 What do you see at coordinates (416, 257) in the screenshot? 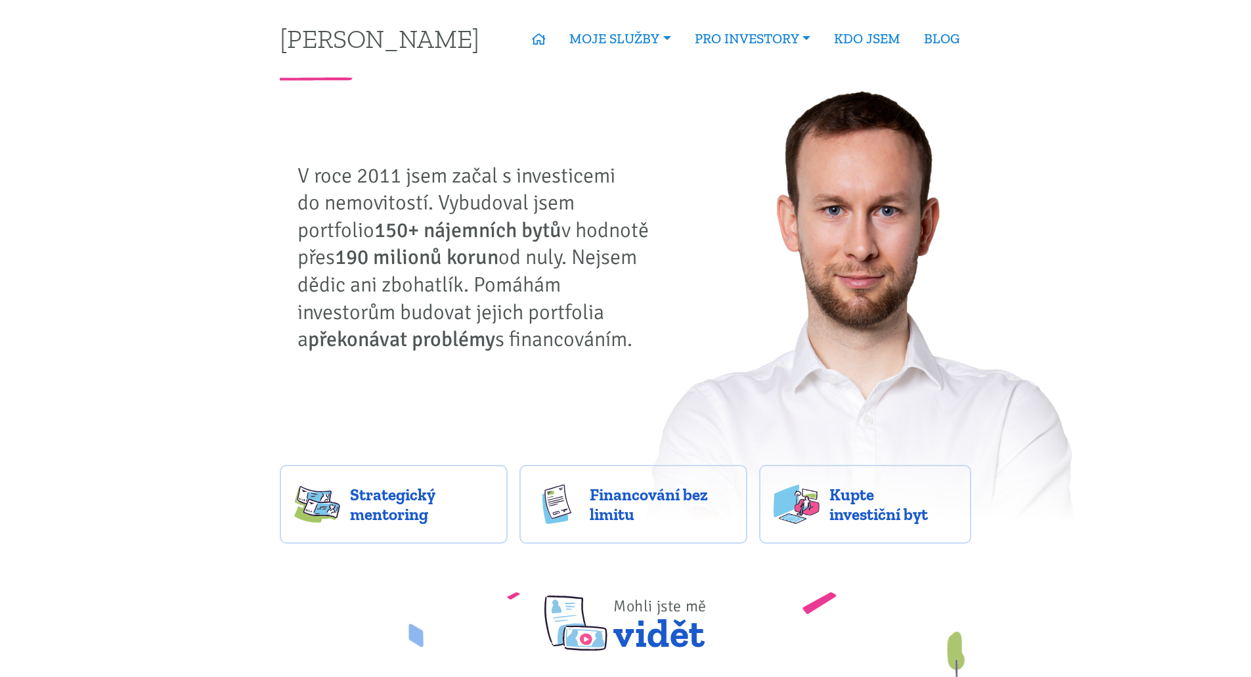
I see `strong: 190 milionů korun` at bounding box center [416, 257].